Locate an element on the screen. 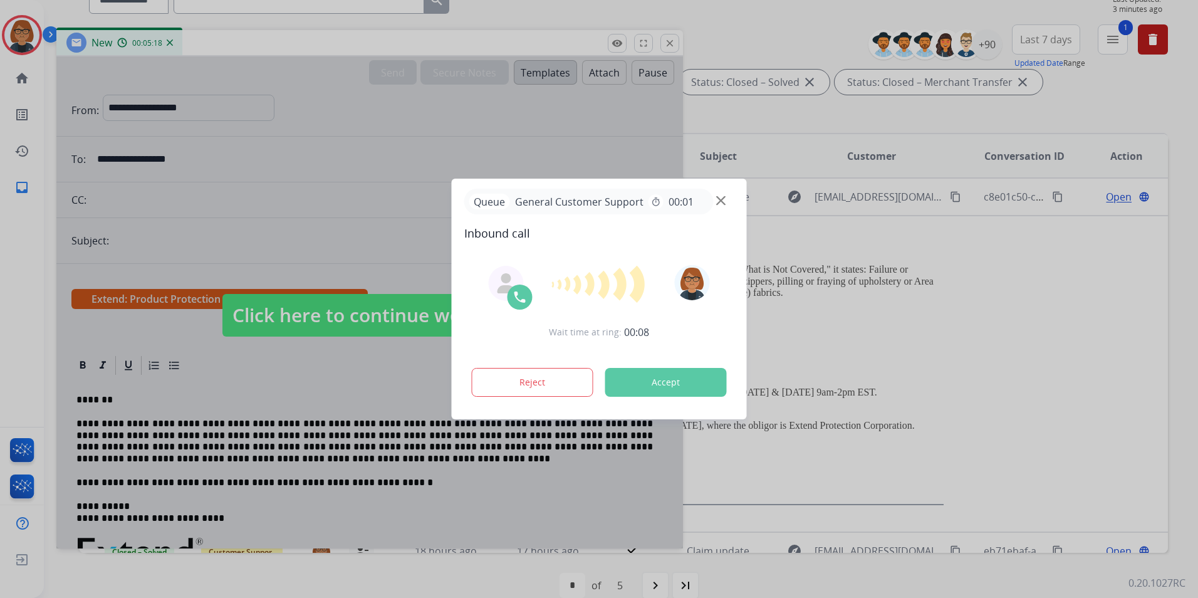 Image resolution: width=1198 pixels, height=598 pixels. mat-icon: timer is located at coordinates (656, 202).